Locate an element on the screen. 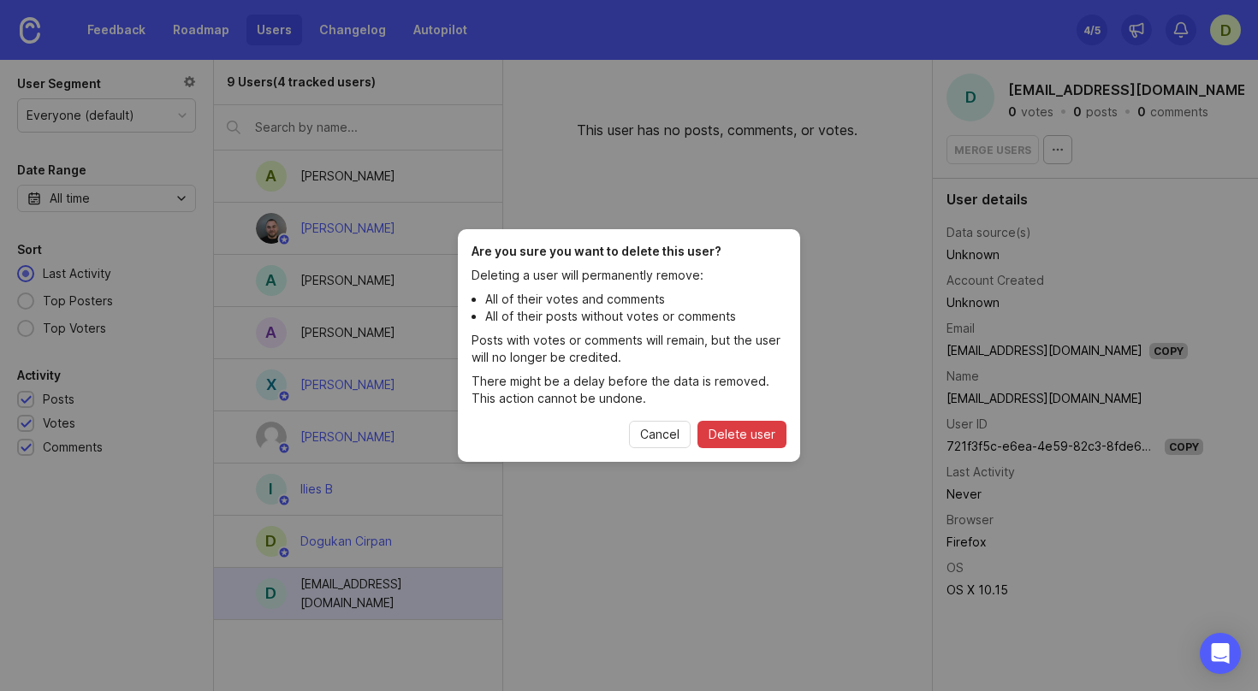  li: All of their posts without votes or comments is located at coordinates (636, 317).